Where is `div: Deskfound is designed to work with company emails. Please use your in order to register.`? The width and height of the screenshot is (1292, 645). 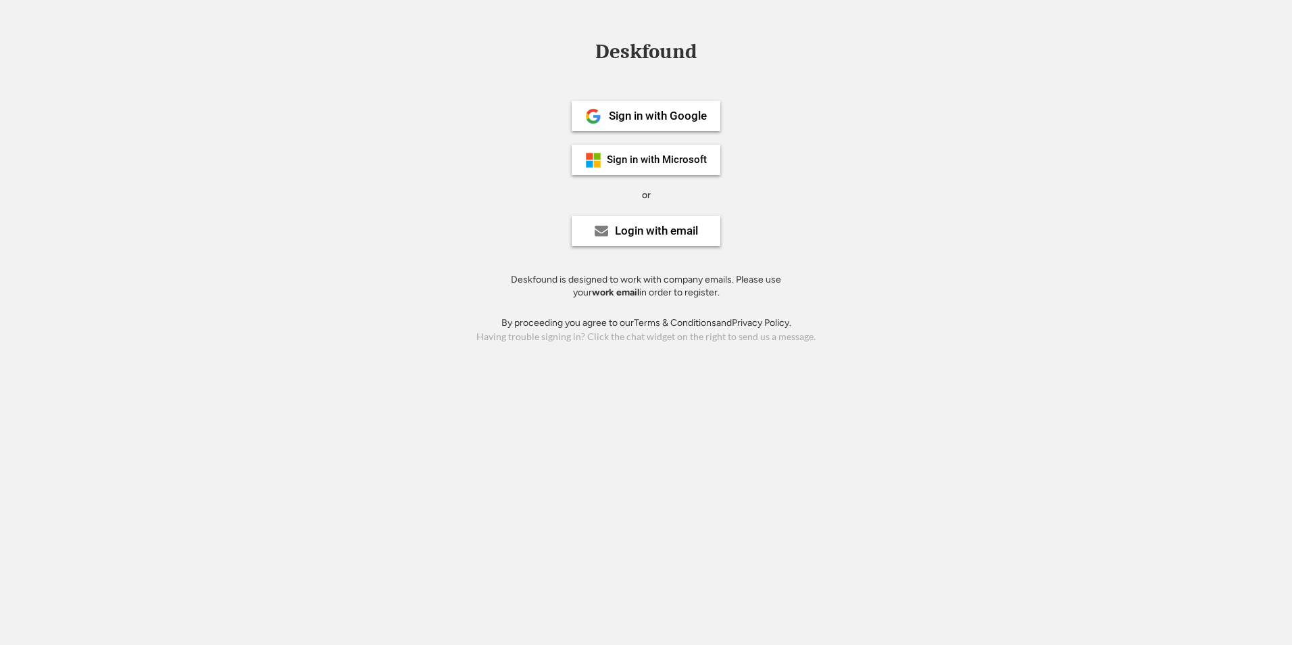 div: Deskfound is designed to work with company emails. Please use your in order to register. is located at coordinates (646, 286).